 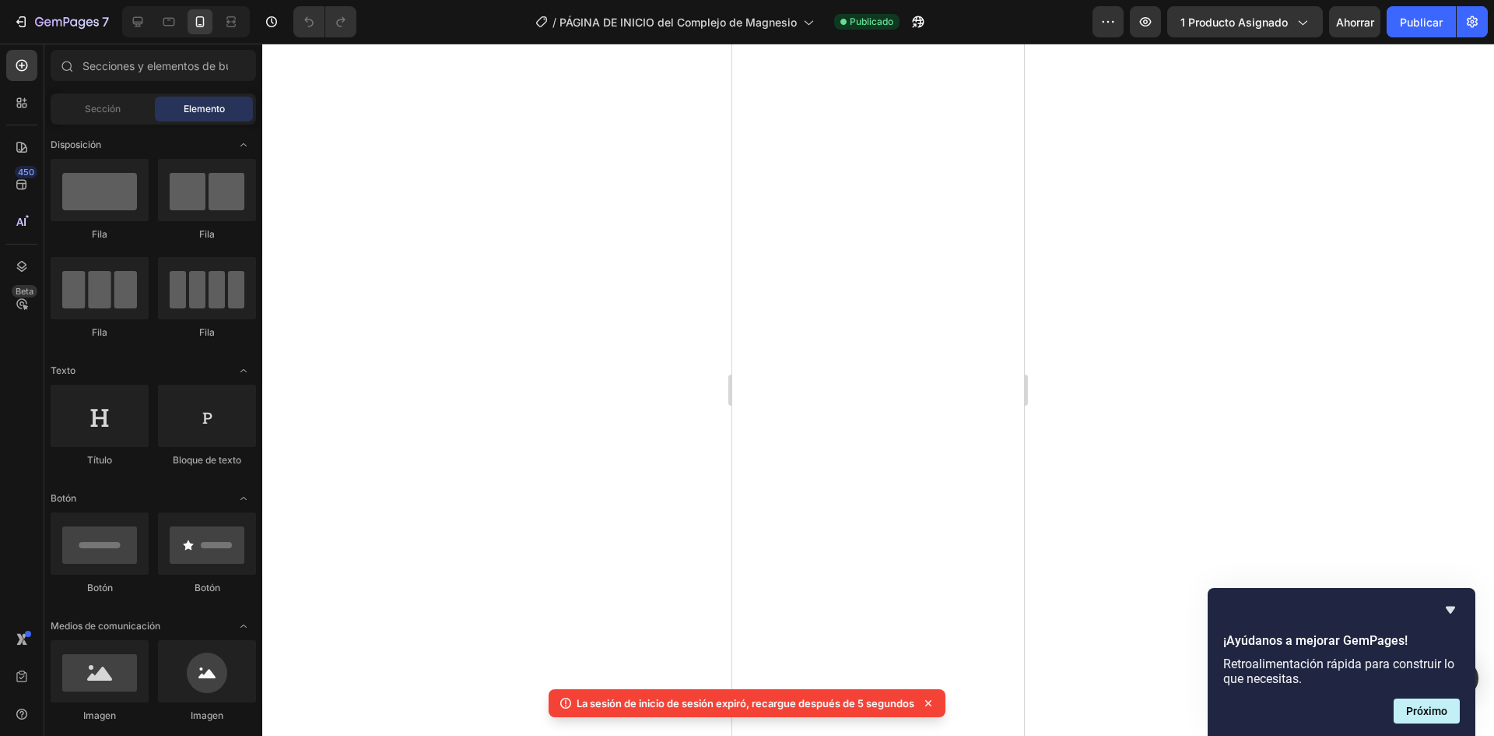 What do you see at coordinates (1234, 22) in the screenshot?
I see `font: 1 producto asignado` at bounding box center [1234, 22].